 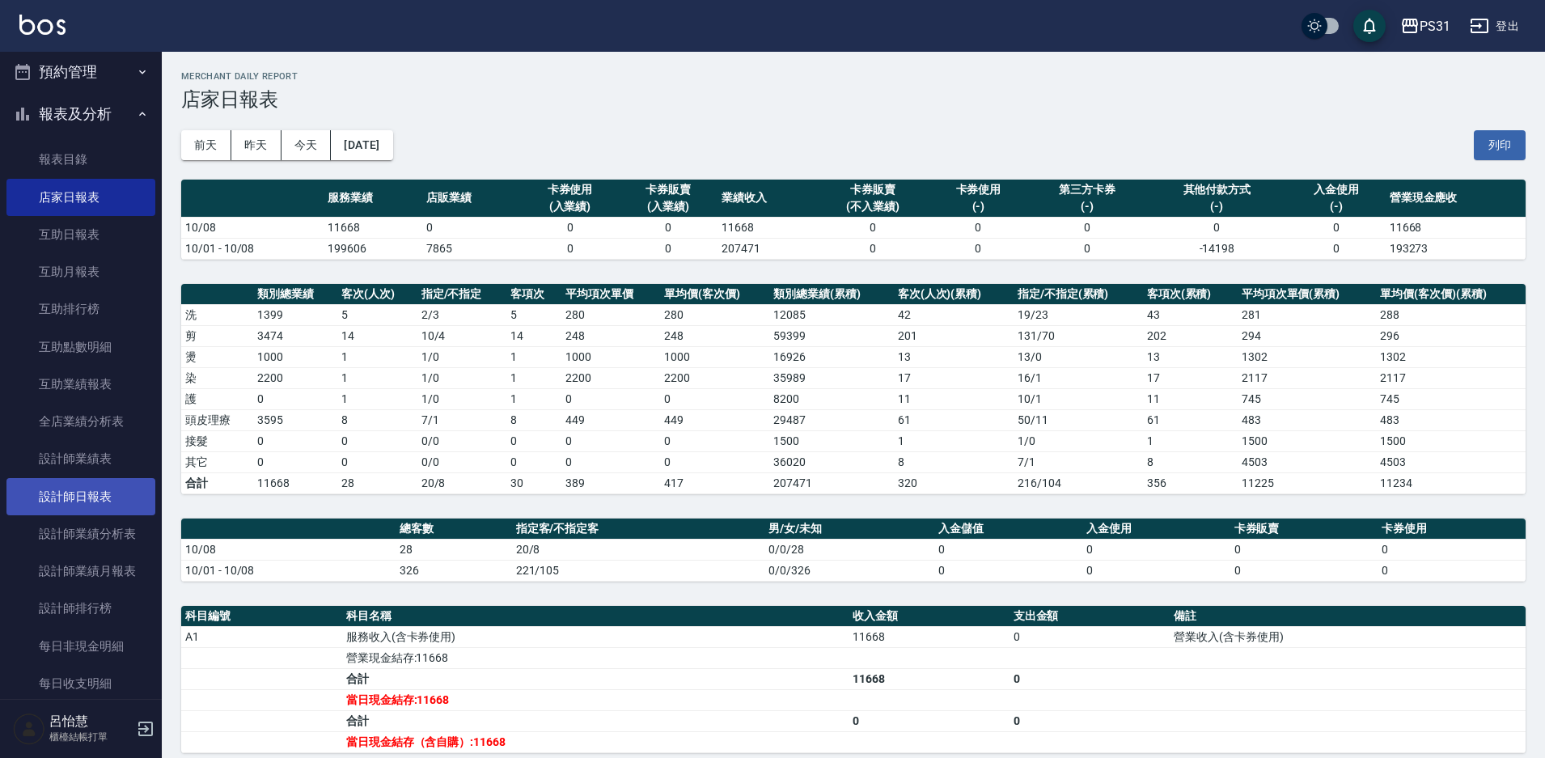 What do you see at coordinates (1307, 378) in the screenshot?
I see `td: 2117` at bounding box center [1307, 378].